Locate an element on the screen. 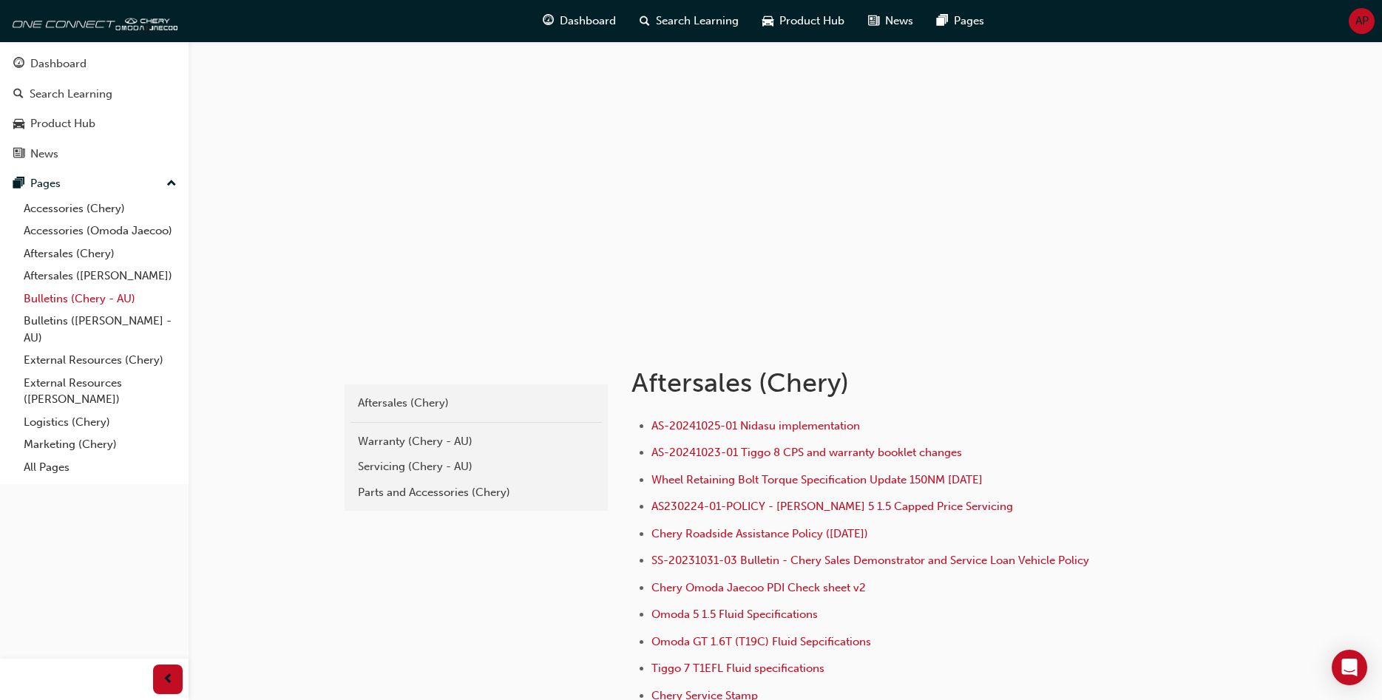 The height and width of the screenshot is (700, 1382). span: Pages is located at coordinates (969, 21).